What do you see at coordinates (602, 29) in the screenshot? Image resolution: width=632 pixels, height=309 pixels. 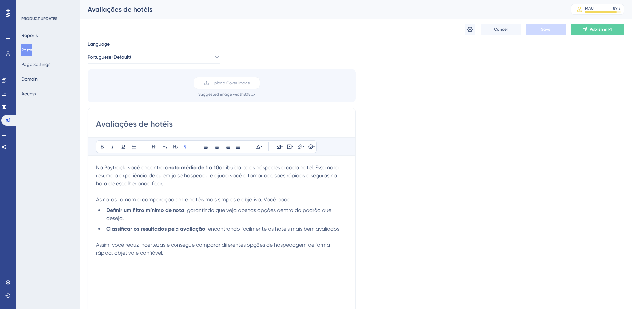 I see `span: Publish in PT` at bounding box center [602, 29].